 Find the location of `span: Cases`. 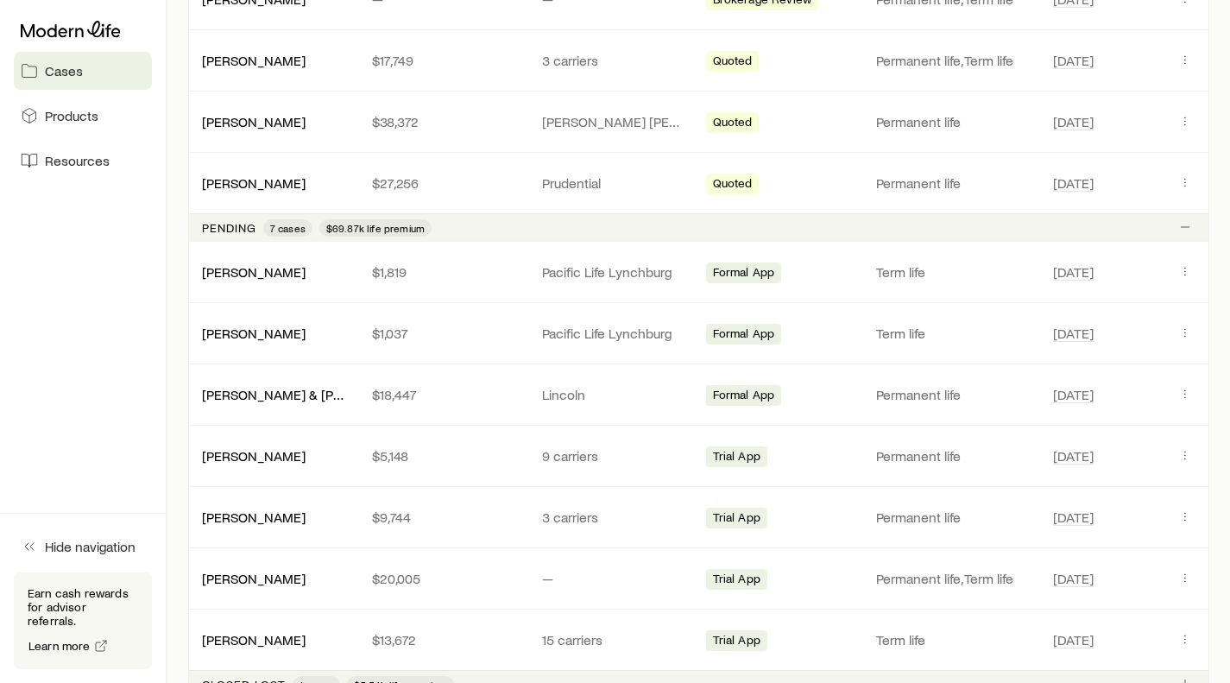

span: Cases is located at coordinates (64, 71).